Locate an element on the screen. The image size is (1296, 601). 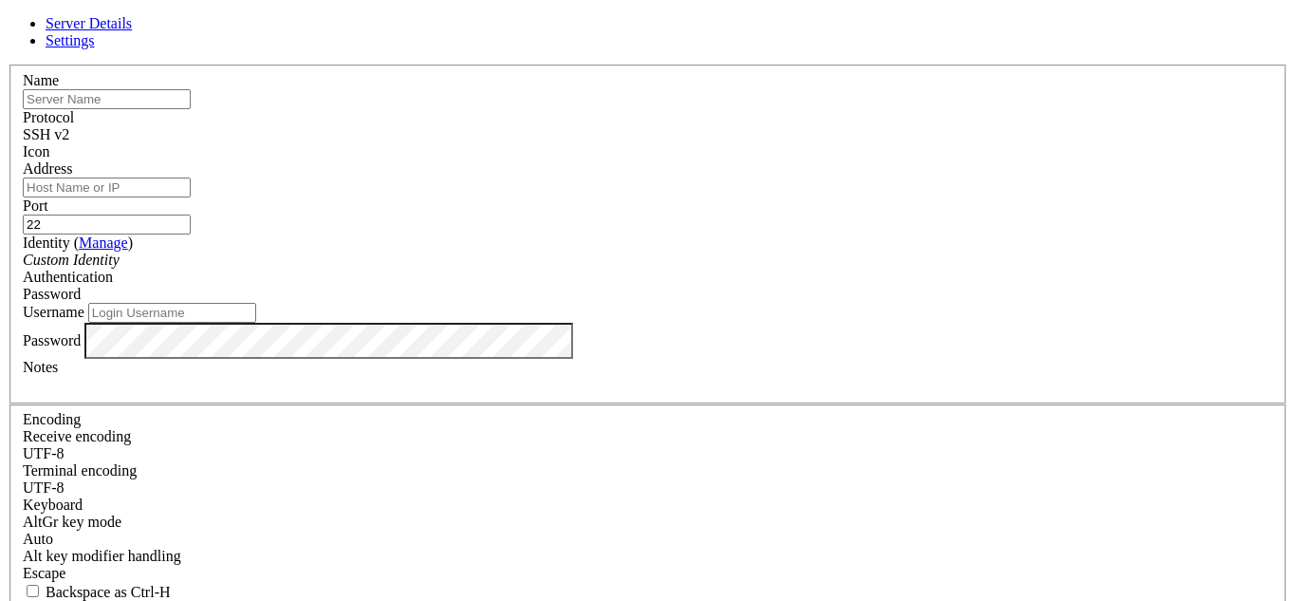
label: The default terminal encoding. ISO-2022 enables character map translations (like graphics maps). ... is located at coordinates (80, 470).